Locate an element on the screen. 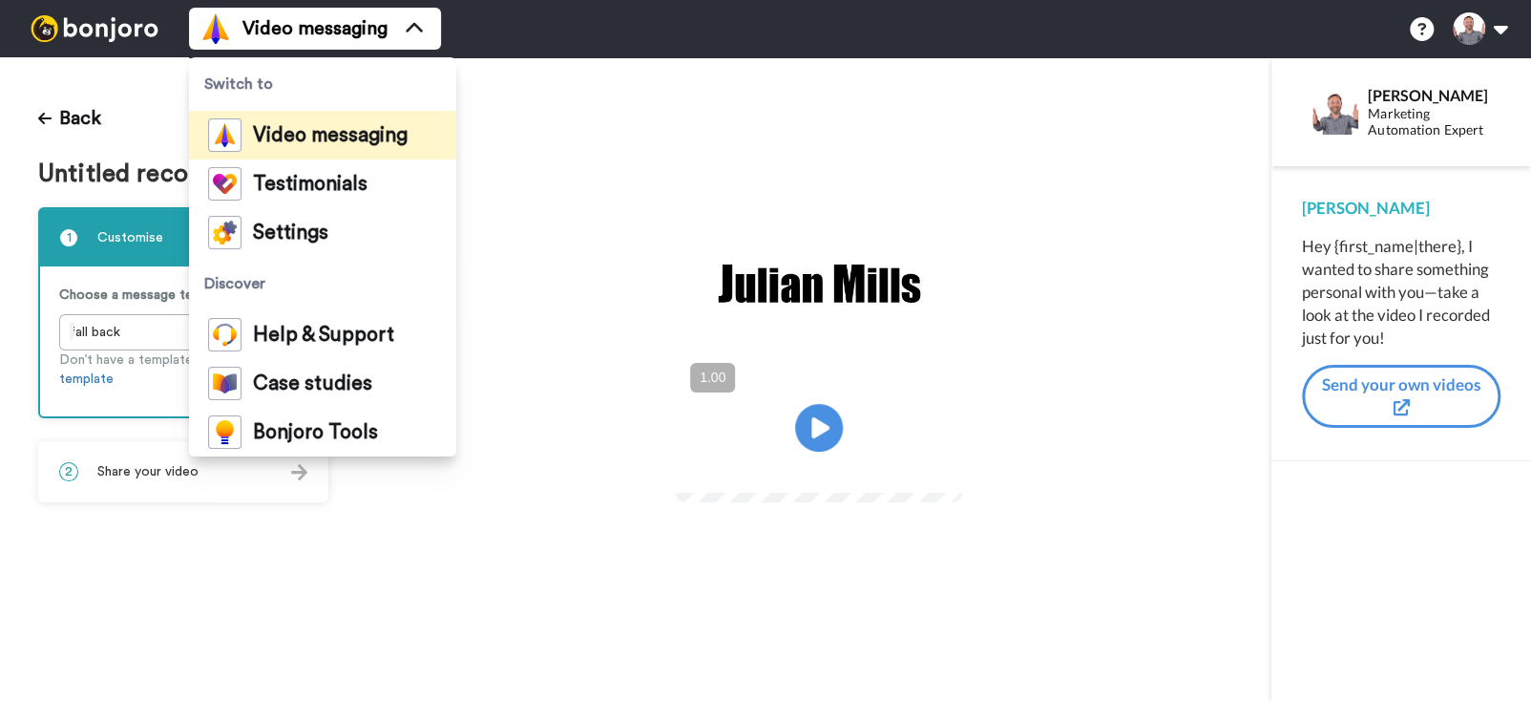 The height and width of the screenshot is (701, 1531). button: Send your own videos is located at coordinates (1401, 396).